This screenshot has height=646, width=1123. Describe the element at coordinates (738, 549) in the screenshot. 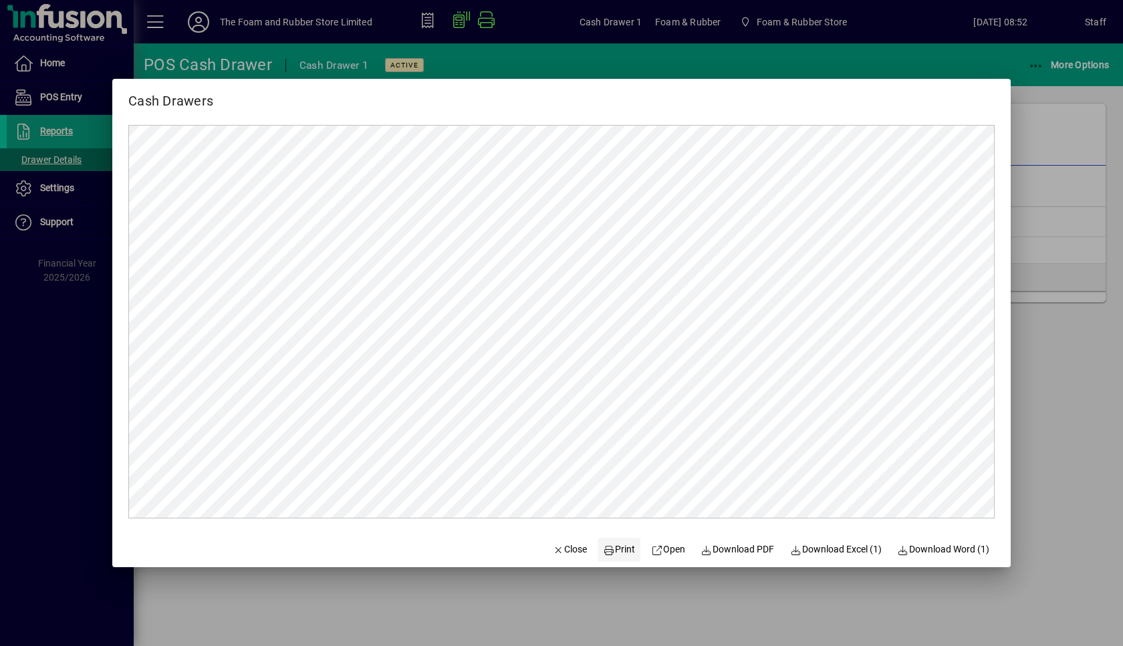

I see `span: Download PDF` at that location.